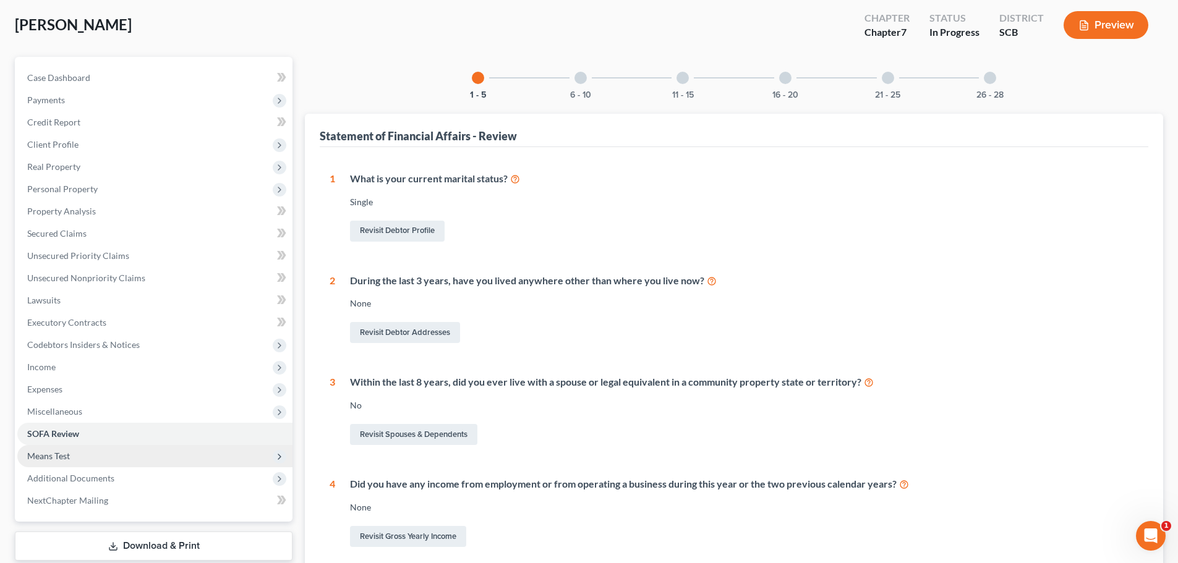 Image resolution: width=1178 pixels, height=563 pixels. What do you see at coordinates (59, 77) in the screenshot?
I see `span: Case Dashboard` at bounding box center [59, 77].